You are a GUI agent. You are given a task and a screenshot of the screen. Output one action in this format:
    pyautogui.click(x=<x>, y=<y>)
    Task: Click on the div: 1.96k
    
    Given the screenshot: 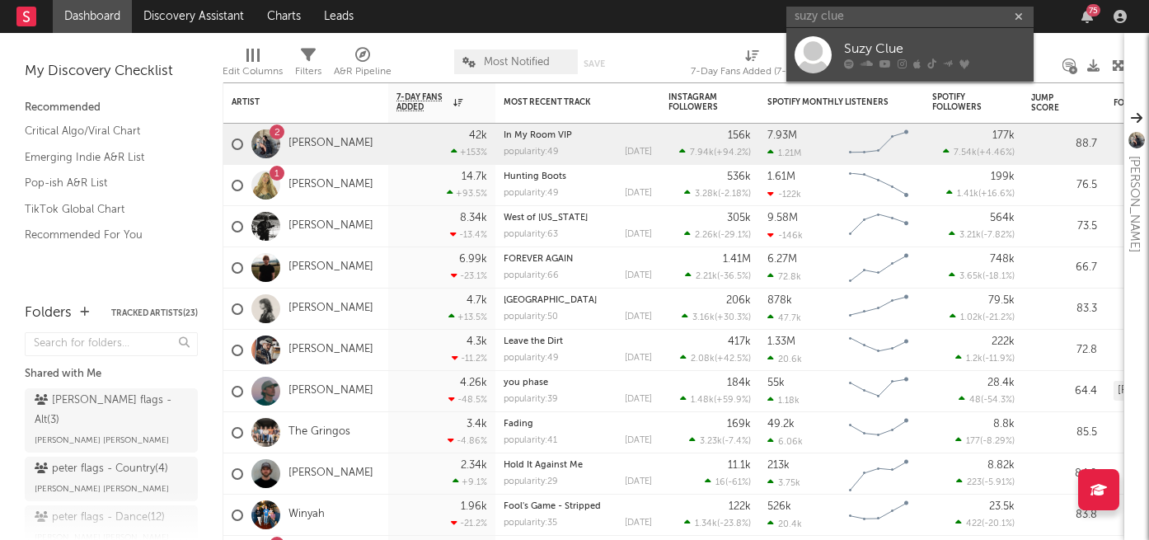 What is the action you would take?
    pyautogui.click(x=474, y=506)
    